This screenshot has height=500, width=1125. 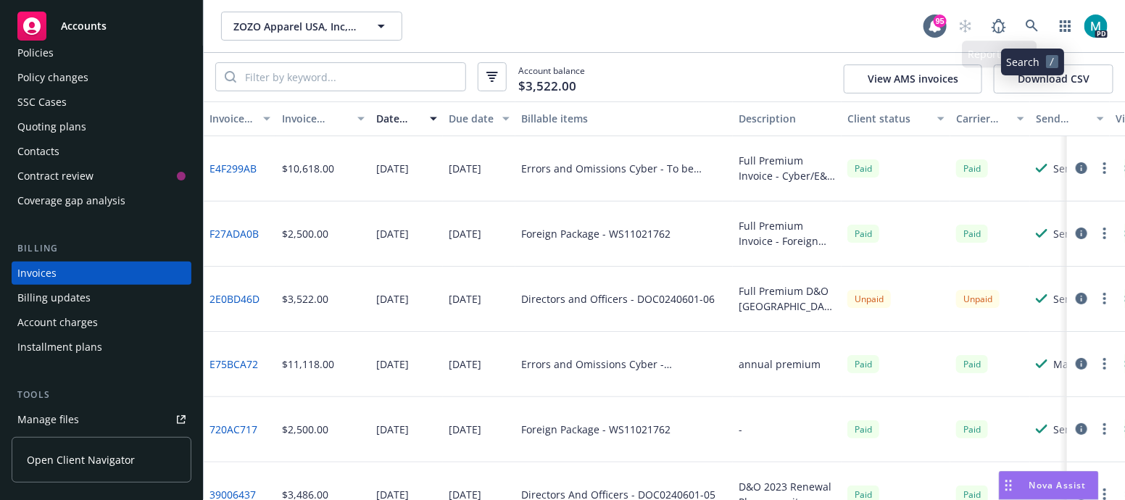 I want to click on a: Start snowing, so click(x=965, y=26).